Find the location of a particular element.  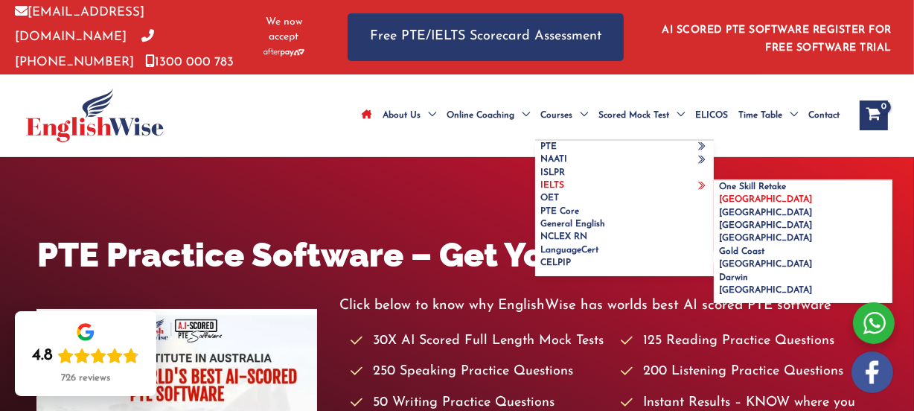

span: Time Table is located at coordinates (760, 115).